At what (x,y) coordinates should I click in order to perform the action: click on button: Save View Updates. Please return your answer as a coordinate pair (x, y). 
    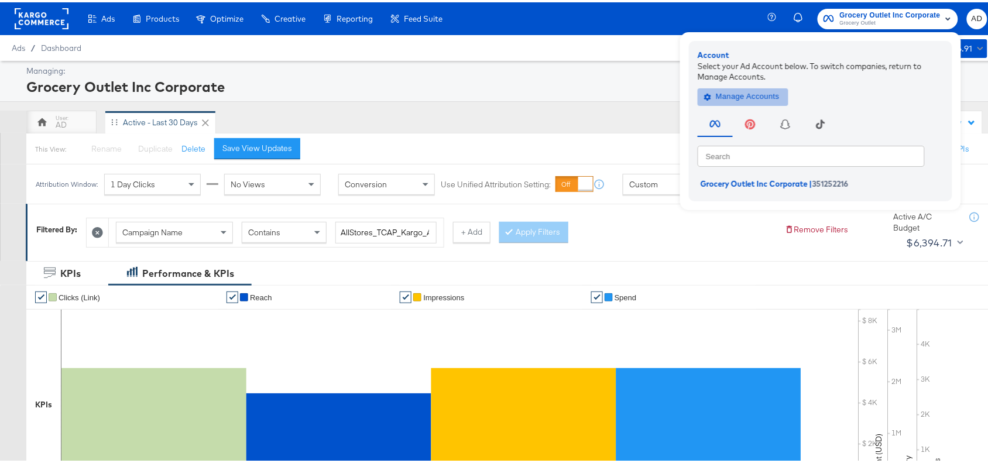
    Looking at the image, I should click on (257, 146).